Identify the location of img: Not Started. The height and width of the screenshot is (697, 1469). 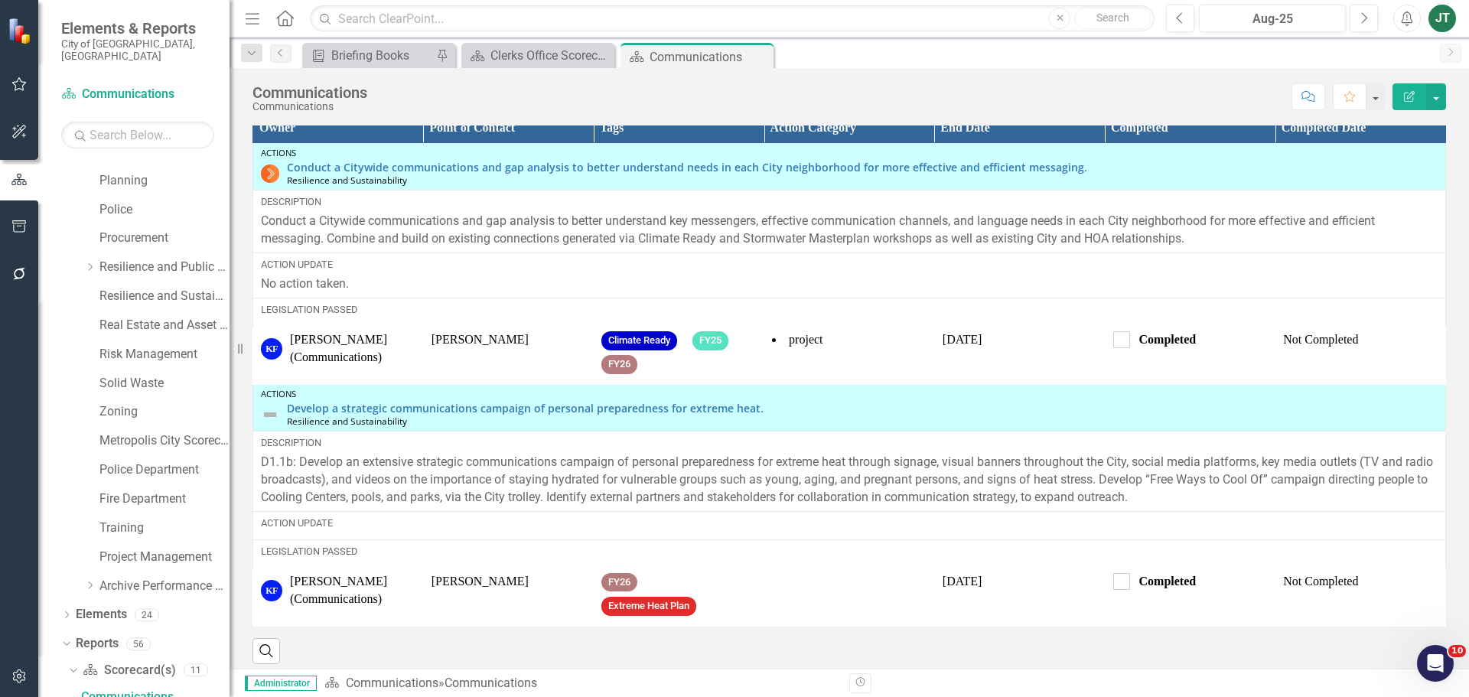
(270, 174).